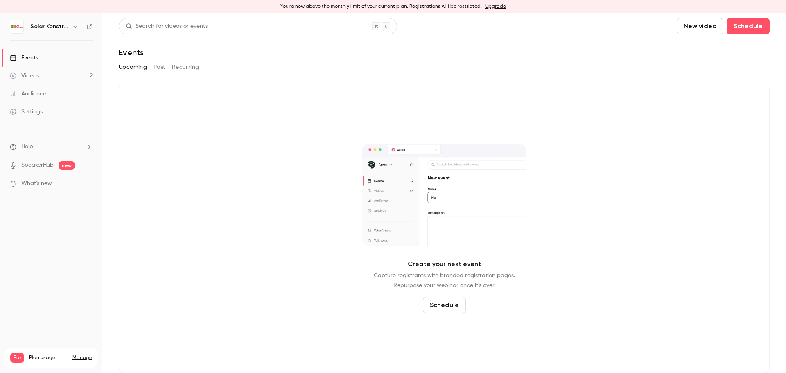 This screenshot has width=786, height=373. I want to click on span: Help, so click(27, 146).